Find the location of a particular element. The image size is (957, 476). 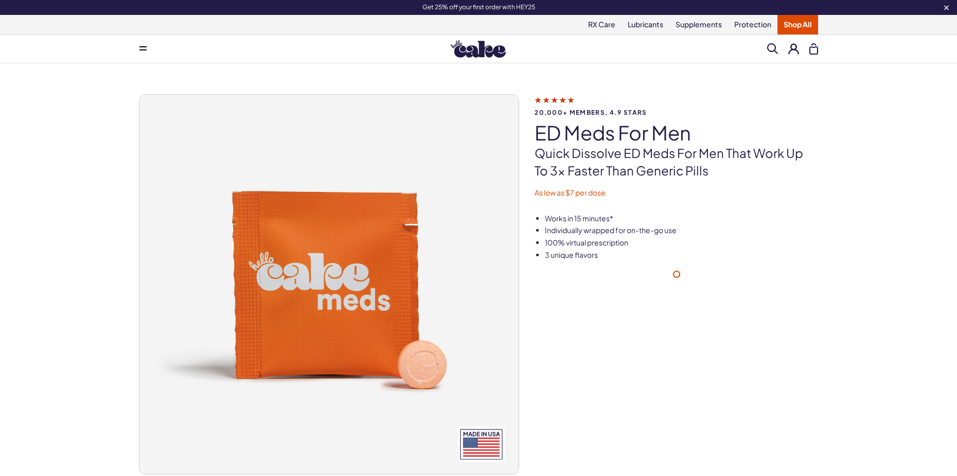

a: 20,000+ members, 4.9 stars is located at coordinates (676, 106).